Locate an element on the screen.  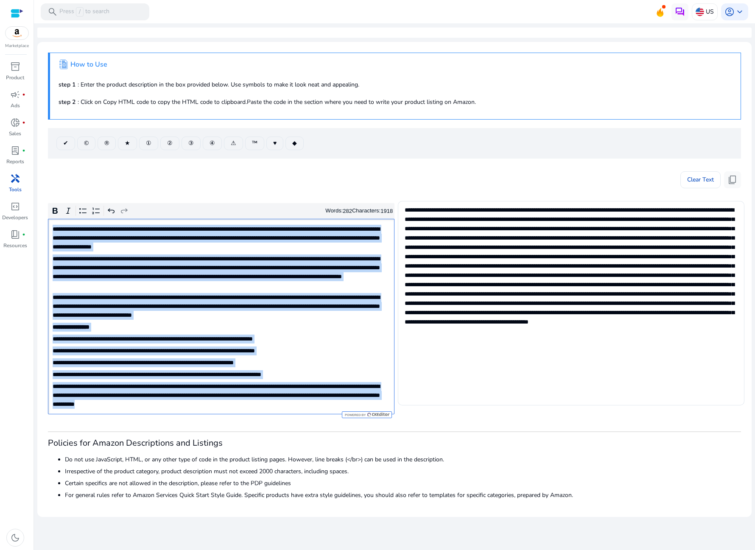
span: donut_small is located at coordinates (15, 123).